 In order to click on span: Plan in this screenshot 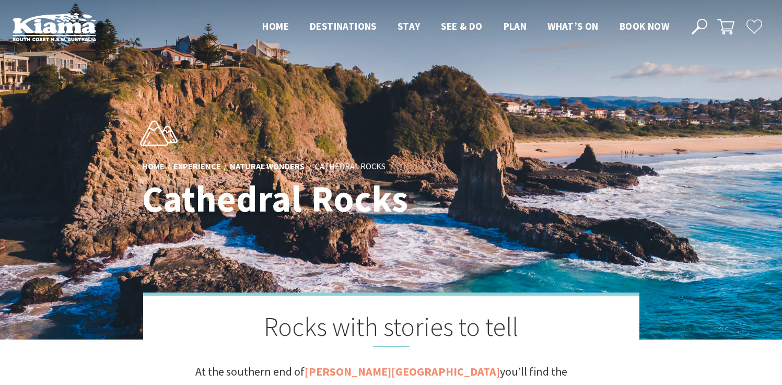, I will do `click(515, 26)`.